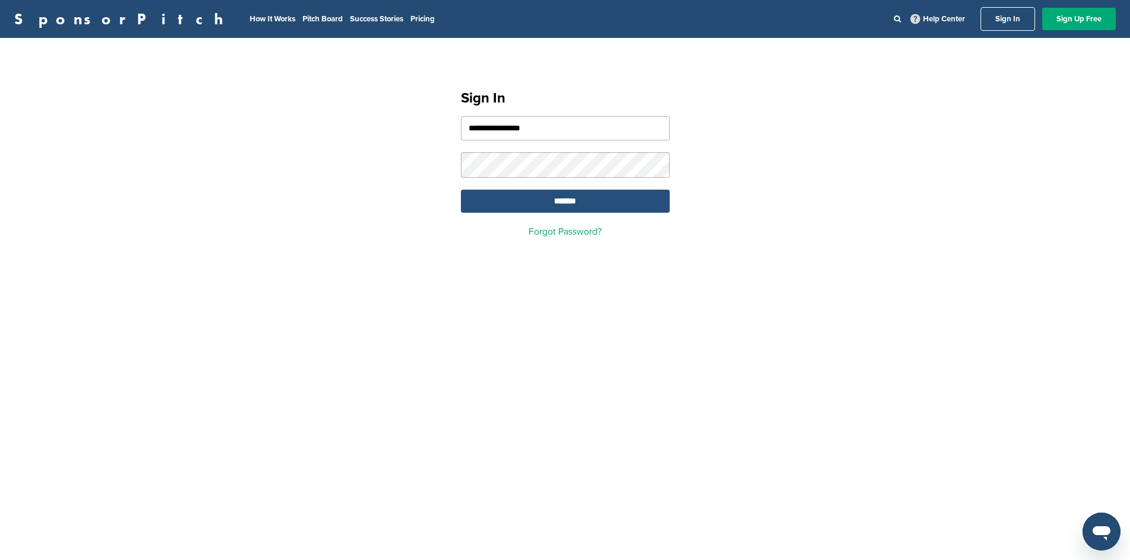 This screenshot has height=560, width=1130. I want to click on a: SponsorPitch, so click(122, 19).